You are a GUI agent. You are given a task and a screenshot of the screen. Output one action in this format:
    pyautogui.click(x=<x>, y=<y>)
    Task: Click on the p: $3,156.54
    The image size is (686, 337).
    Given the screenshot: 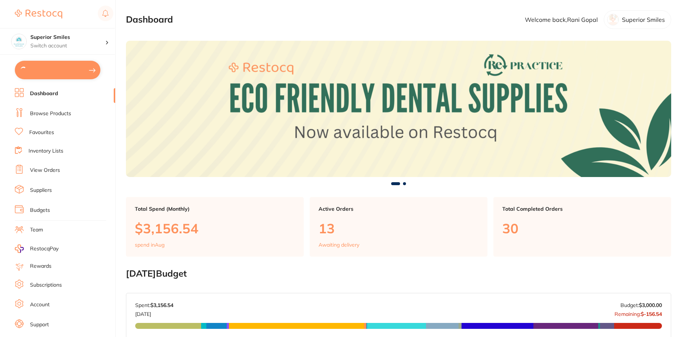 What is the action you would take?
    pyautogui.click(x=215, y=228)
    